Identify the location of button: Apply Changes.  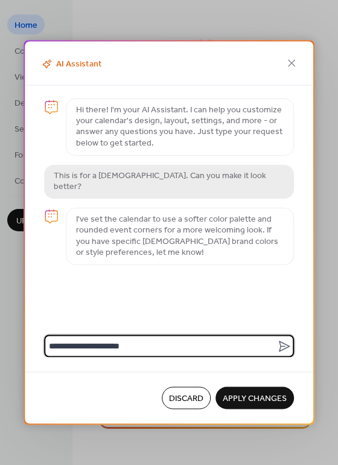
(255, 398).